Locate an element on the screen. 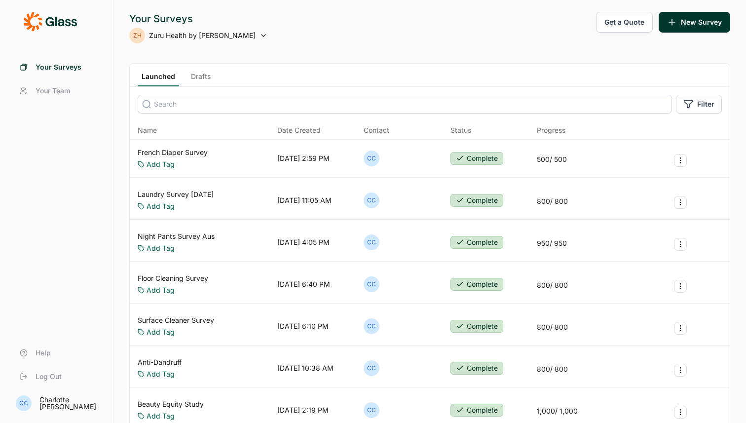  input: Search is located at coordinates (405, 104).